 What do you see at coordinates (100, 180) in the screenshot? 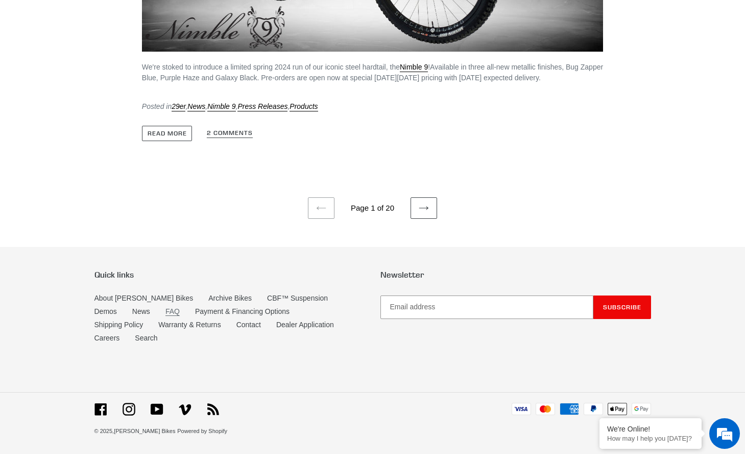
I see `span: We're online!` at bounding box center [100, 180].